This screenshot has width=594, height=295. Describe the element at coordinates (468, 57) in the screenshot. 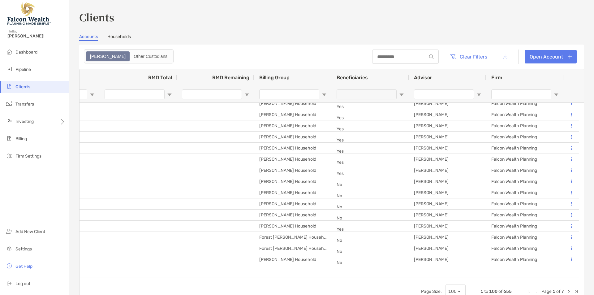

I see `button: Clear Filters` at that location.